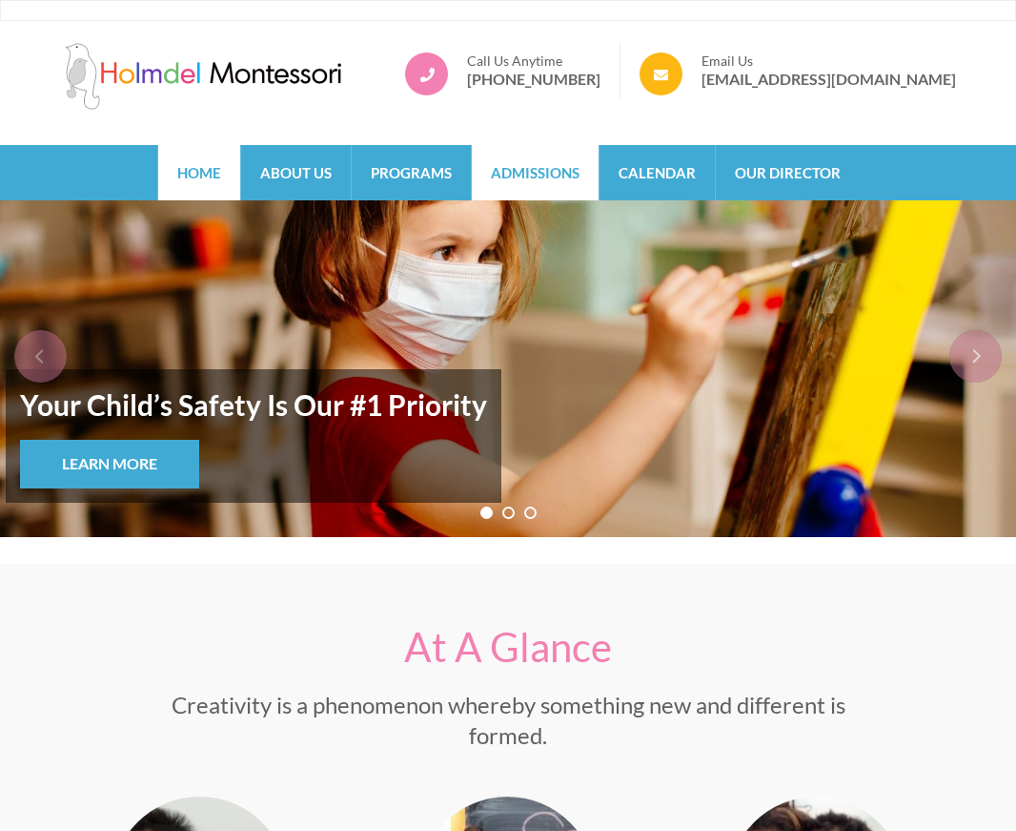  I want to click on img: Holmdel Montessori School, so click(203, 76).